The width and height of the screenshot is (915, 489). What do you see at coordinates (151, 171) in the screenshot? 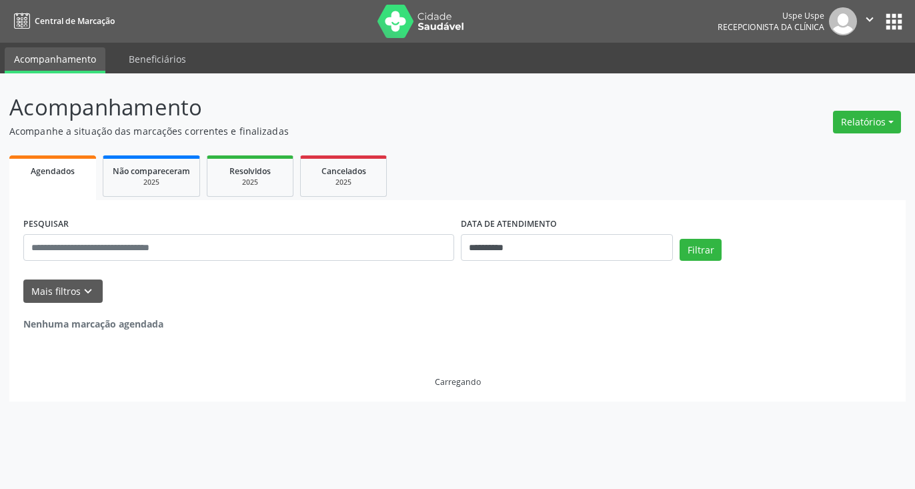
I see `span: Não compareceram` at bounding box center [151, 171].